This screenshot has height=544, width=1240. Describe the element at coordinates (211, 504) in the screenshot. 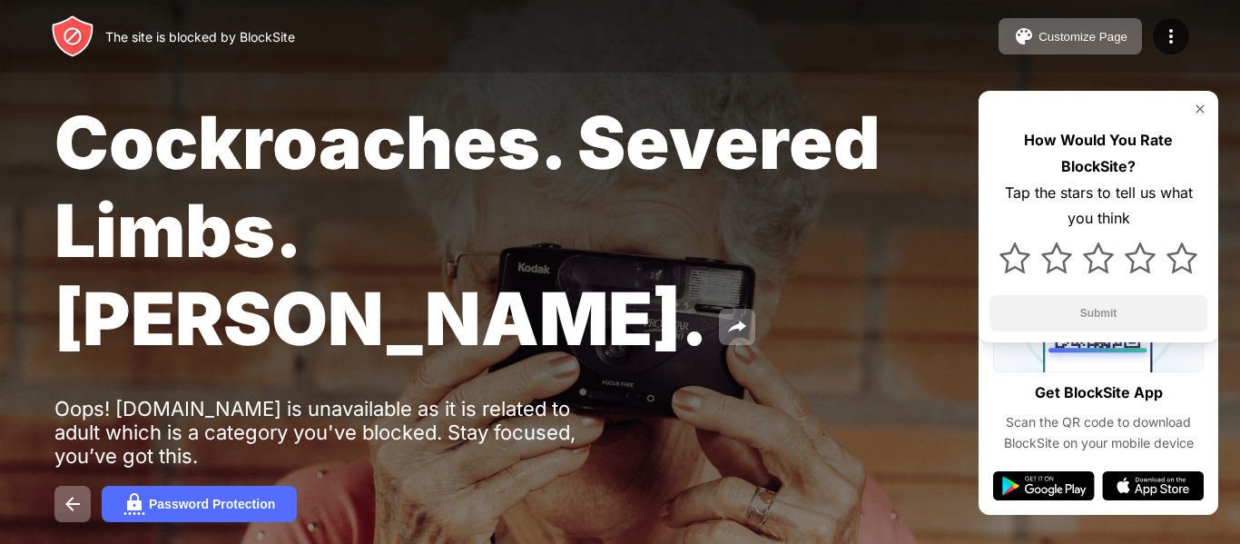

I see `div: Password Protection` at that location.